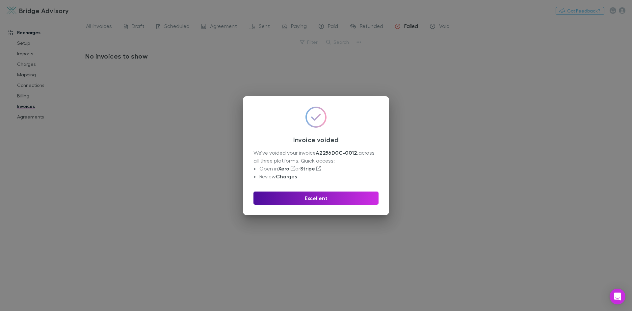 Image resolution: width=632 pixels, height=311 pixels. Describe the element at coordinates (316, 198) in the screenshot. I see `button: Excellent` at that location.